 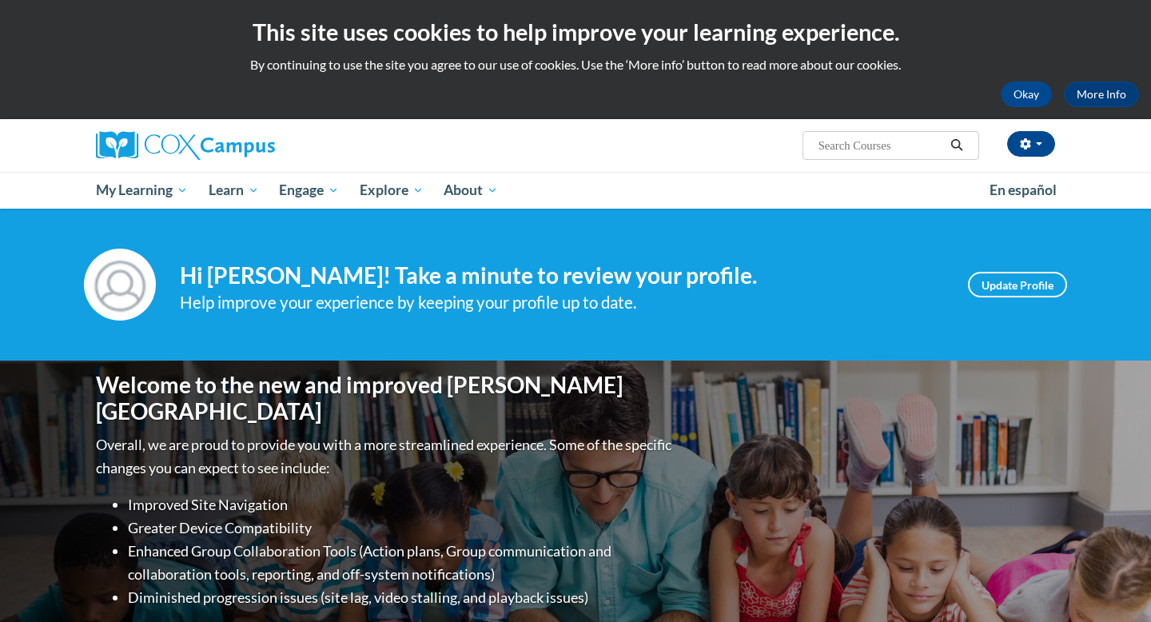 What do you see at coordinates (392, 190) in the screenshot?
I see `a: Explore` at bounding box center [392, 190].